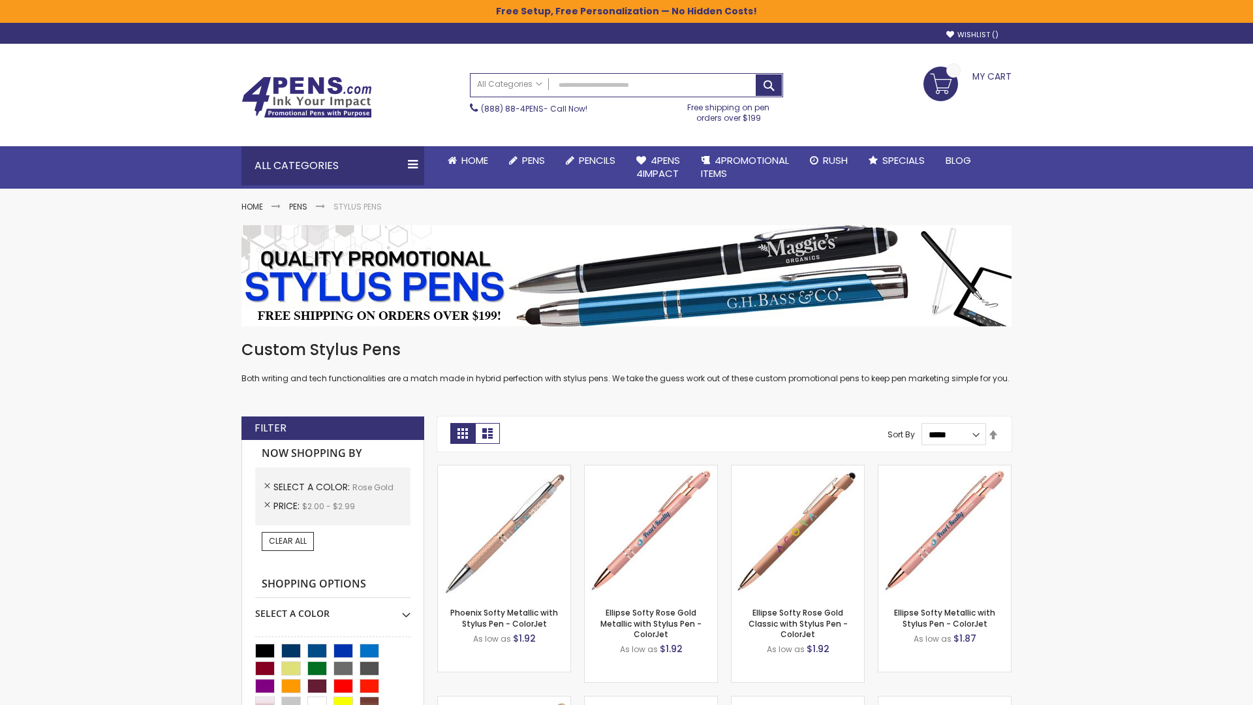 This screenshot has width=1253, height=705. What do you see at coordinates (958, 160) in the screenshot?
I see `span: Blog` at bounding box center [958, 160].